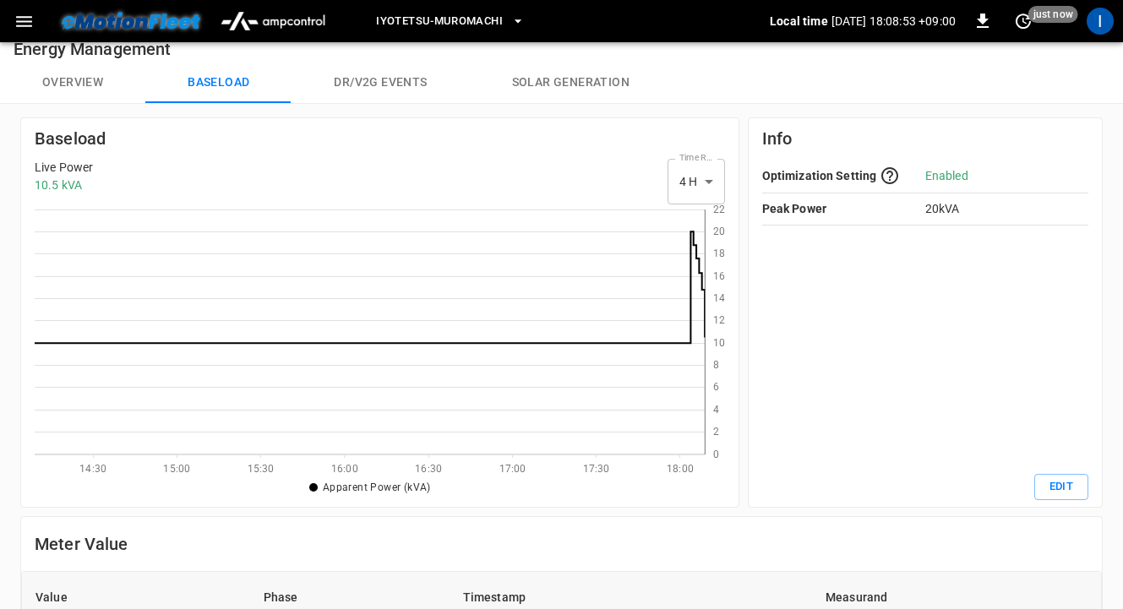 Image resolution: width=1123 pixels, height=609 pixels. What do you see at coordinates (696, 182) in the screenshot?
I see `div: 4 H` at bounding box center [696, 182].